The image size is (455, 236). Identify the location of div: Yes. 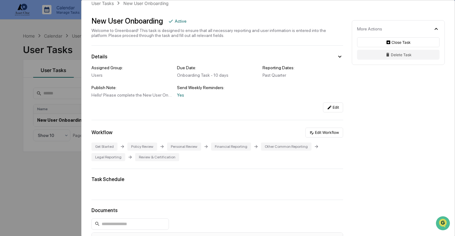
(217, 95).